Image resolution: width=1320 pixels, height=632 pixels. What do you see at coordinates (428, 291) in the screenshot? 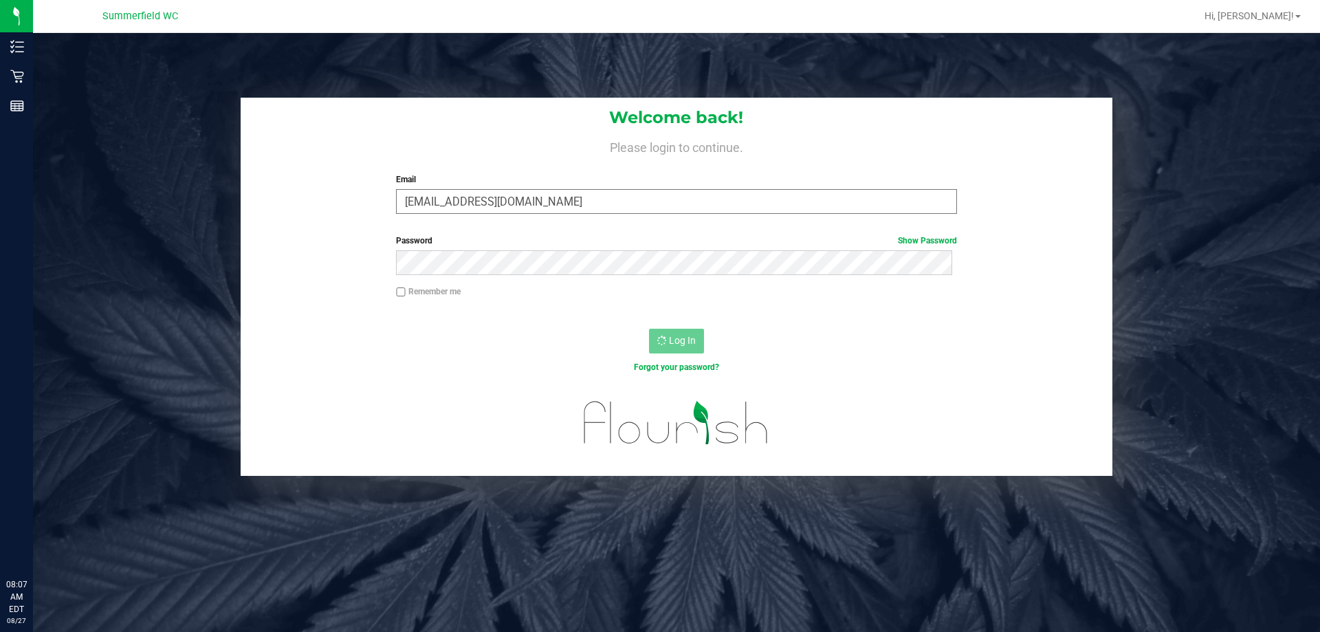
I see `label: Remember me` at bounding box center [428, 291].